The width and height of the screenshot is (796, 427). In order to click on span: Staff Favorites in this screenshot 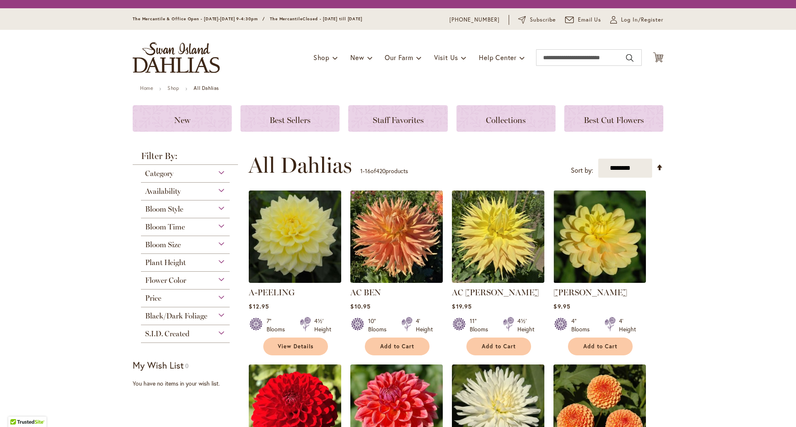, I will do `click(398, 120)`.